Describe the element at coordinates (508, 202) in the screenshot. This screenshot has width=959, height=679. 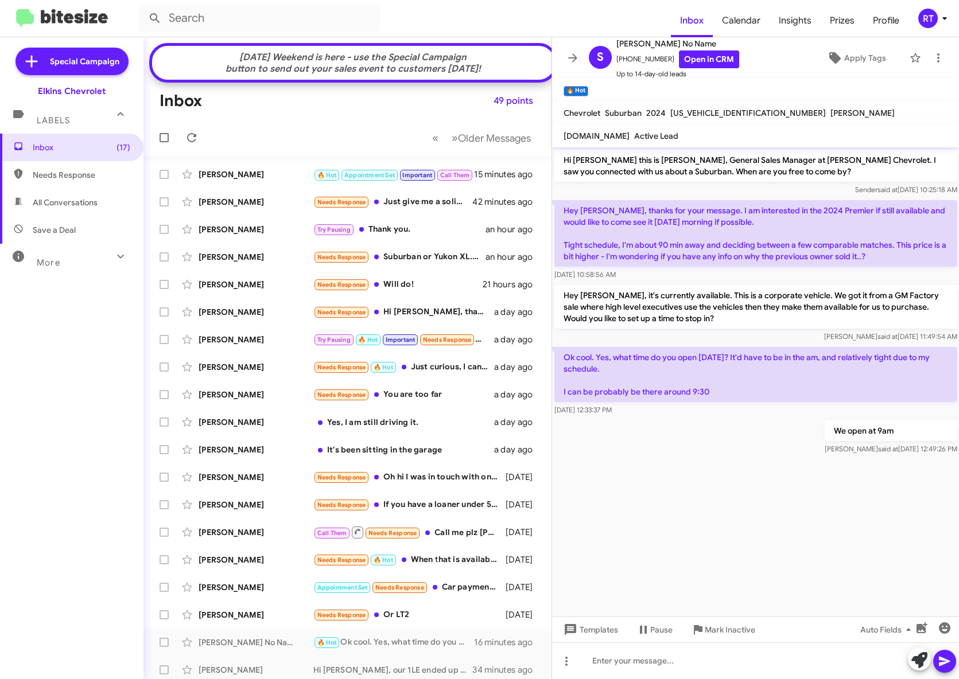
I see `div: 42 minutes ago` at that location.